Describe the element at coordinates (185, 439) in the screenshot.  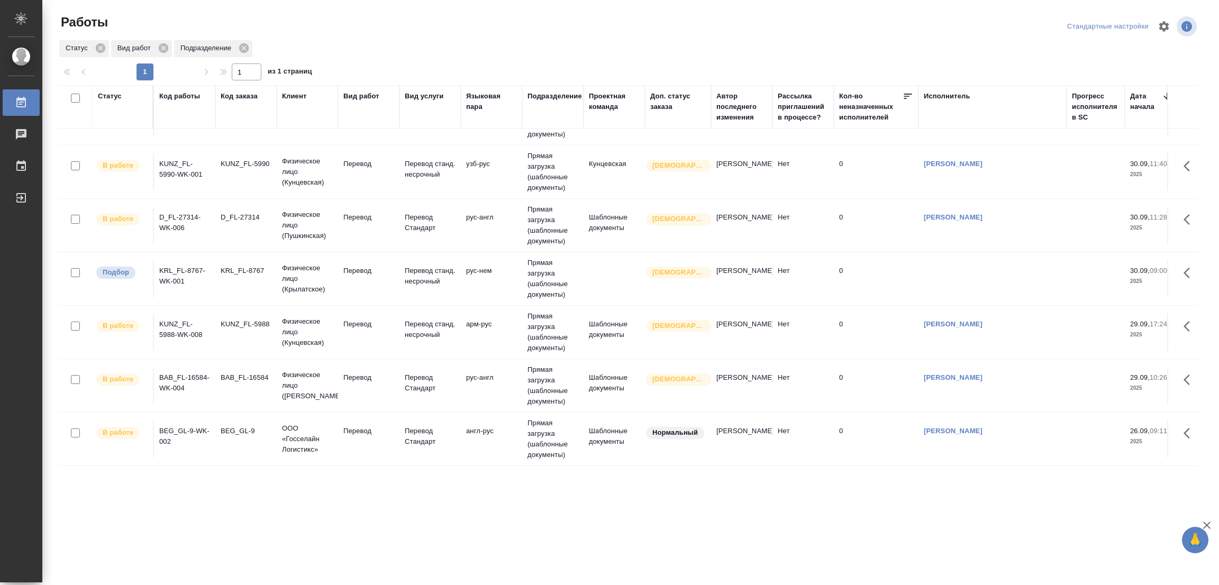
I see `td: BEG_GL-9-WK-002` at that location.